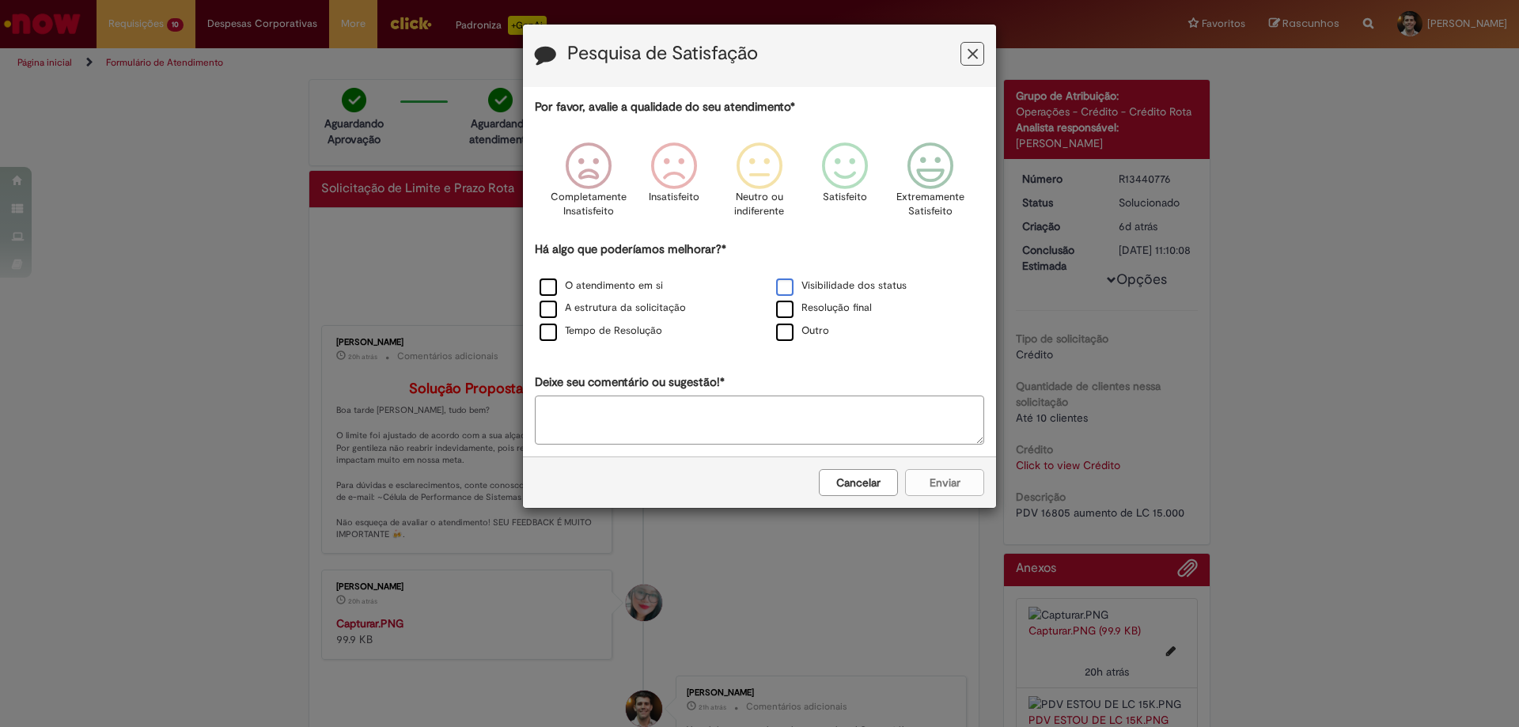 This screenshot has height=727, width=1519. I want to click on label: Resolução final, so click(824, 308).